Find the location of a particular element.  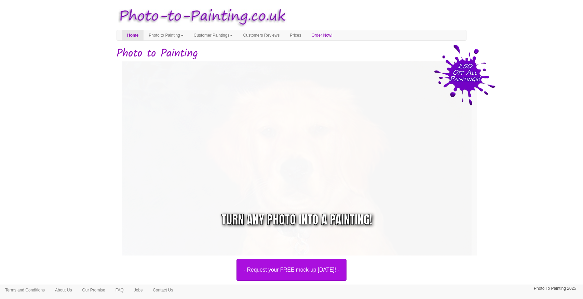

a: FAQ is located at coordinates (120, 290).